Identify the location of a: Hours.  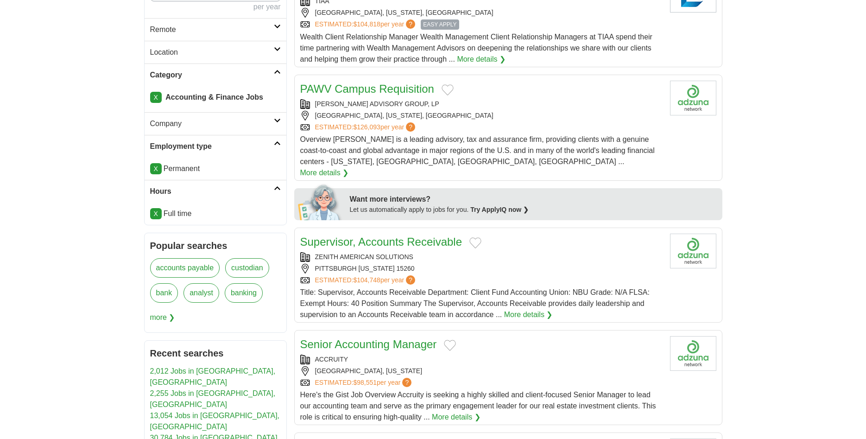
(215, 191).